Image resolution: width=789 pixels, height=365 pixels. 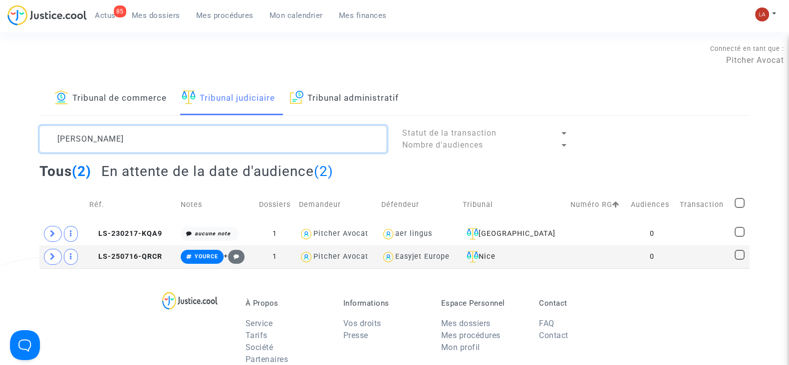 I want to click on span: Connecté en tant que :, so click(x=747, y=48).